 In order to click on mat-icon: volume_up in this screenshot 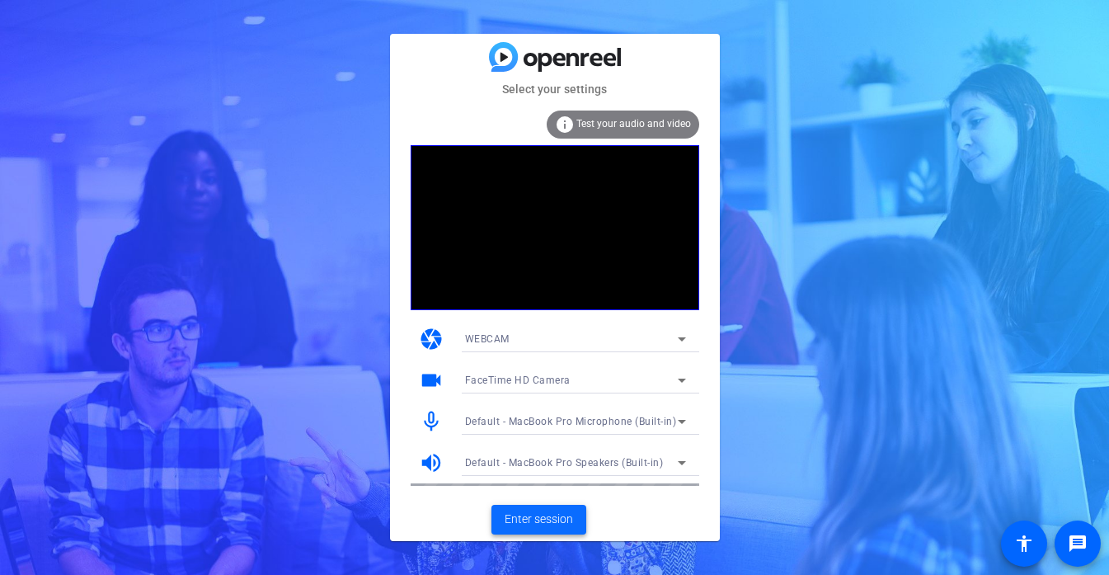, I will do `click(431, 463)`.